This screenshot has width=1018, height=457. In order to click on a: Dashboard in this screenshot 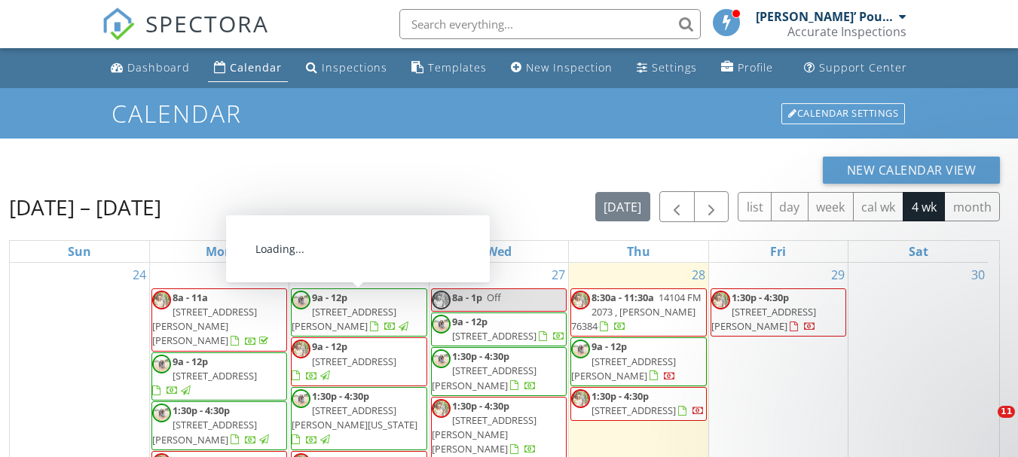, I will do `click(150, 68)`.